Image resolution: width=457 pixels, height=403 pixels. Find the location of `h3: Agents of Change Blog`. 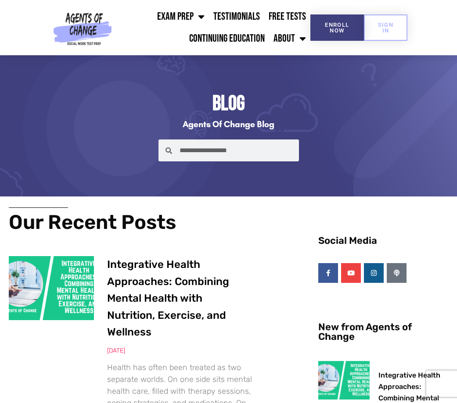

h3: Agents of Change Blog is located at coordinates (228, 124).